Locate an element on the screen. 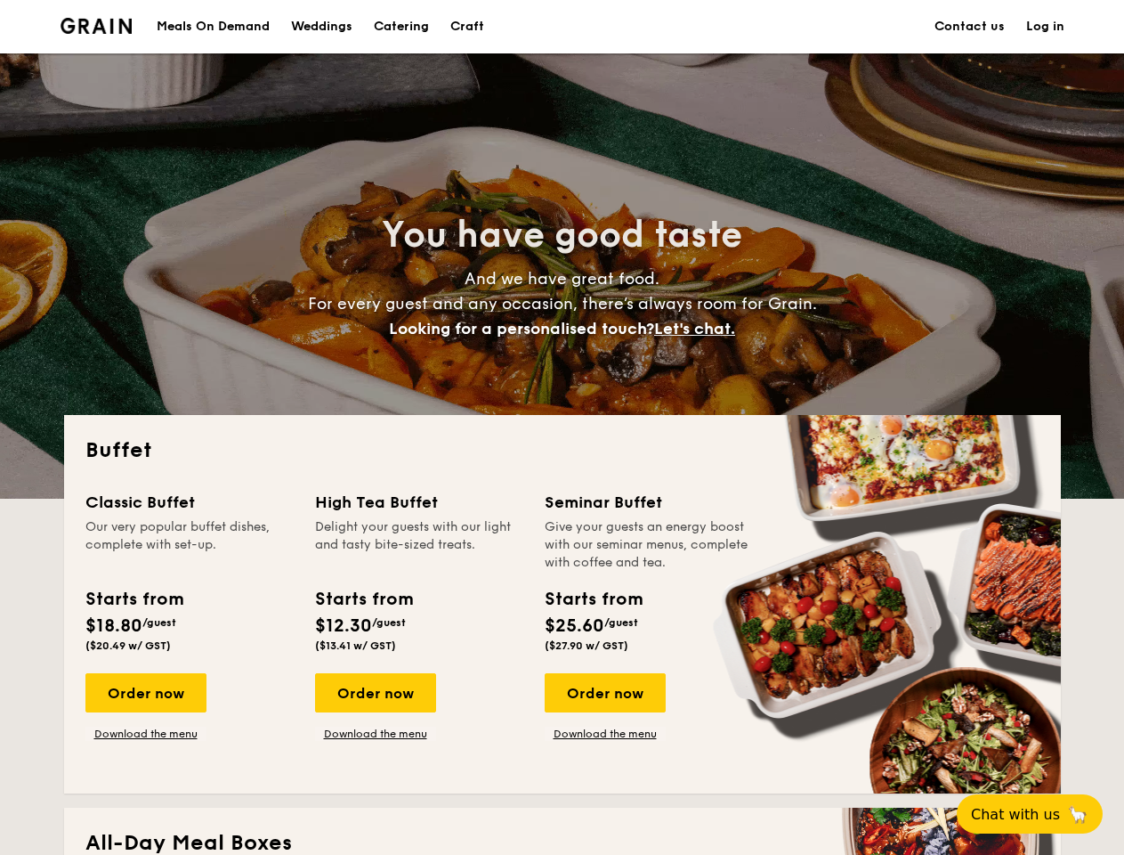  span: $25.60 is located at coordinates (574, 626).